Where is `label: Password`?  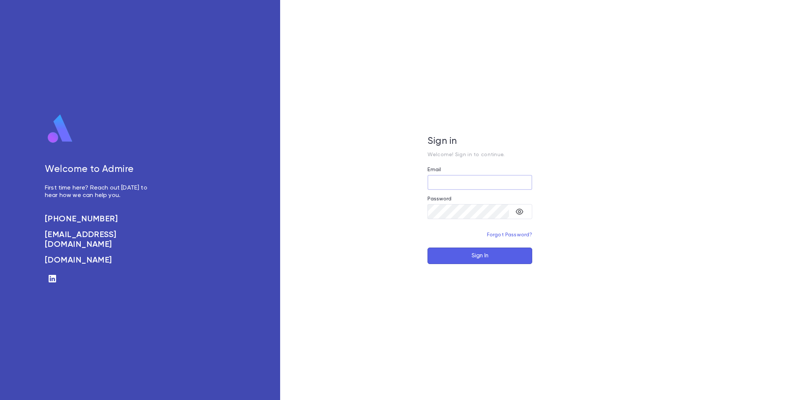
label: Password is located at coordinates (440, 199).